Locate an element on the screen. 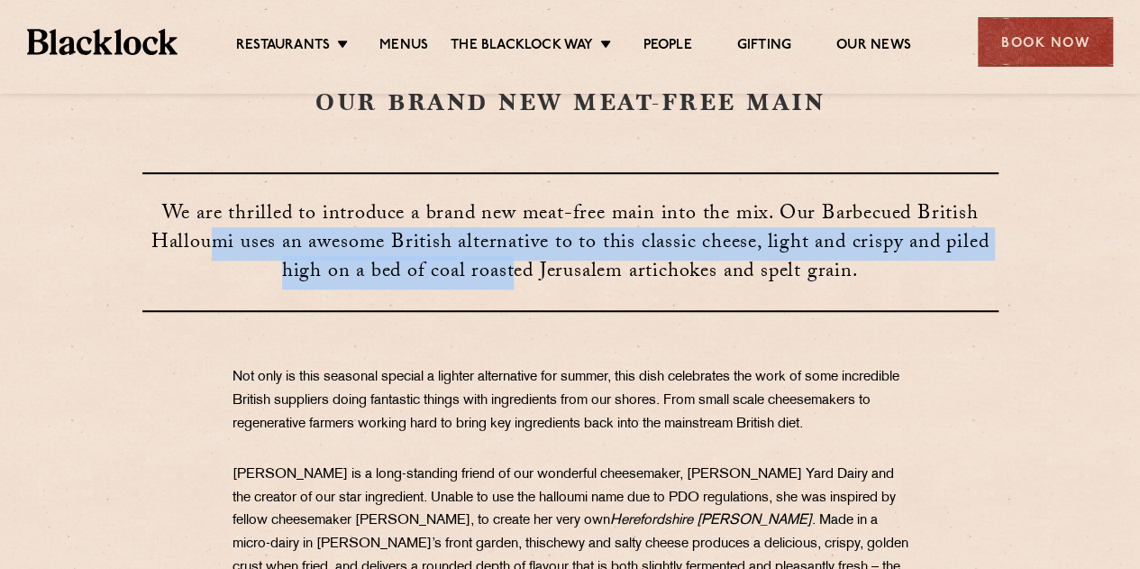 Image resolution: width=1140 pixels, height=569 pixels. a: Our News is located at coordinates (873, 47).